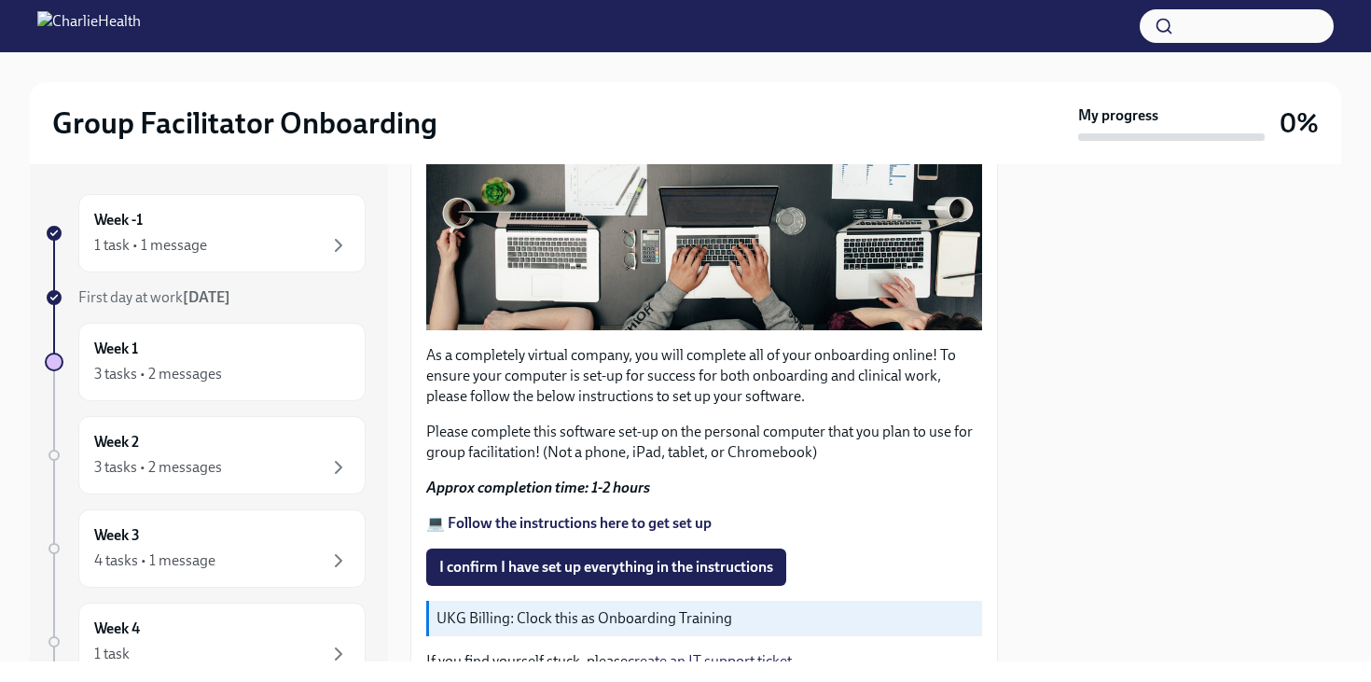 The width and height of the screenshot is (1371, 682). What do you see at coordinates (116, 349) in the screenshot?
I see `h6: Week 1` at bounding box center [116, 349].